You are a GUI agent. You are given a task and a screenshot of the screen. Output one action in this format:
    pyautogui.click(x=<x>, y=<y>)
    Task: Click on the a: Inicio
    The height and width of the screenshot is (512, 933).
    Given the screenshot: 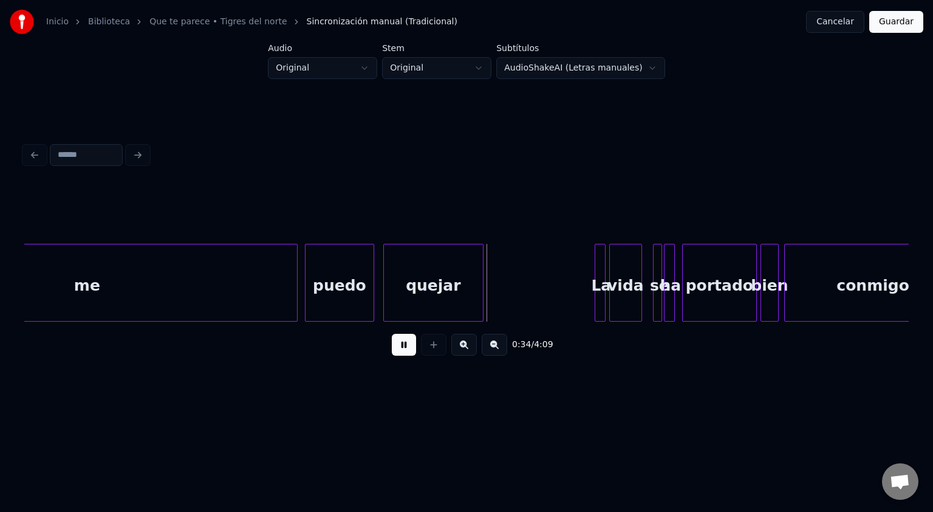 What is the action you would take?
    pyautogui.click(x=57, y=22)
    